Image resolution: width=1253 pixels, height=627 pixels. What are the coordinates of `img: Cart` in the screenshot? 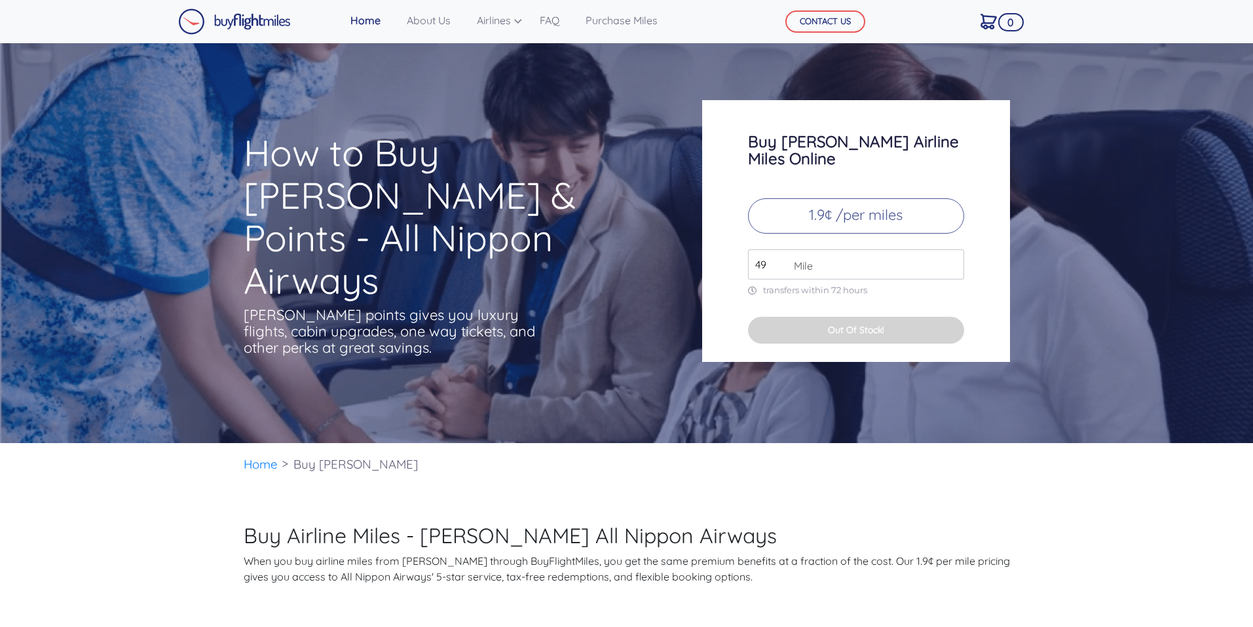 It's located at (988, 22).